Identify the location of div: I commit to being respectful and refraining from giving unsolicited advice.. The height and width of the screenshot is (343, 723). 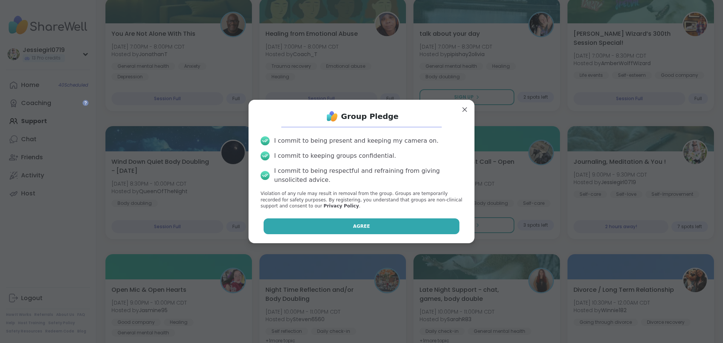
(368, 176).